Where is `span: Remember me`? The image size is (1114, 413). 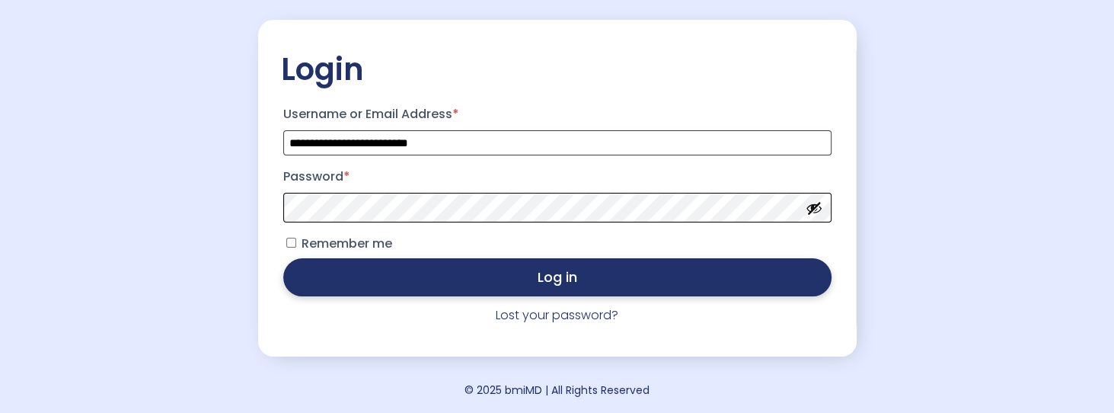
span: Remember me is located at coordinates (346, 243).